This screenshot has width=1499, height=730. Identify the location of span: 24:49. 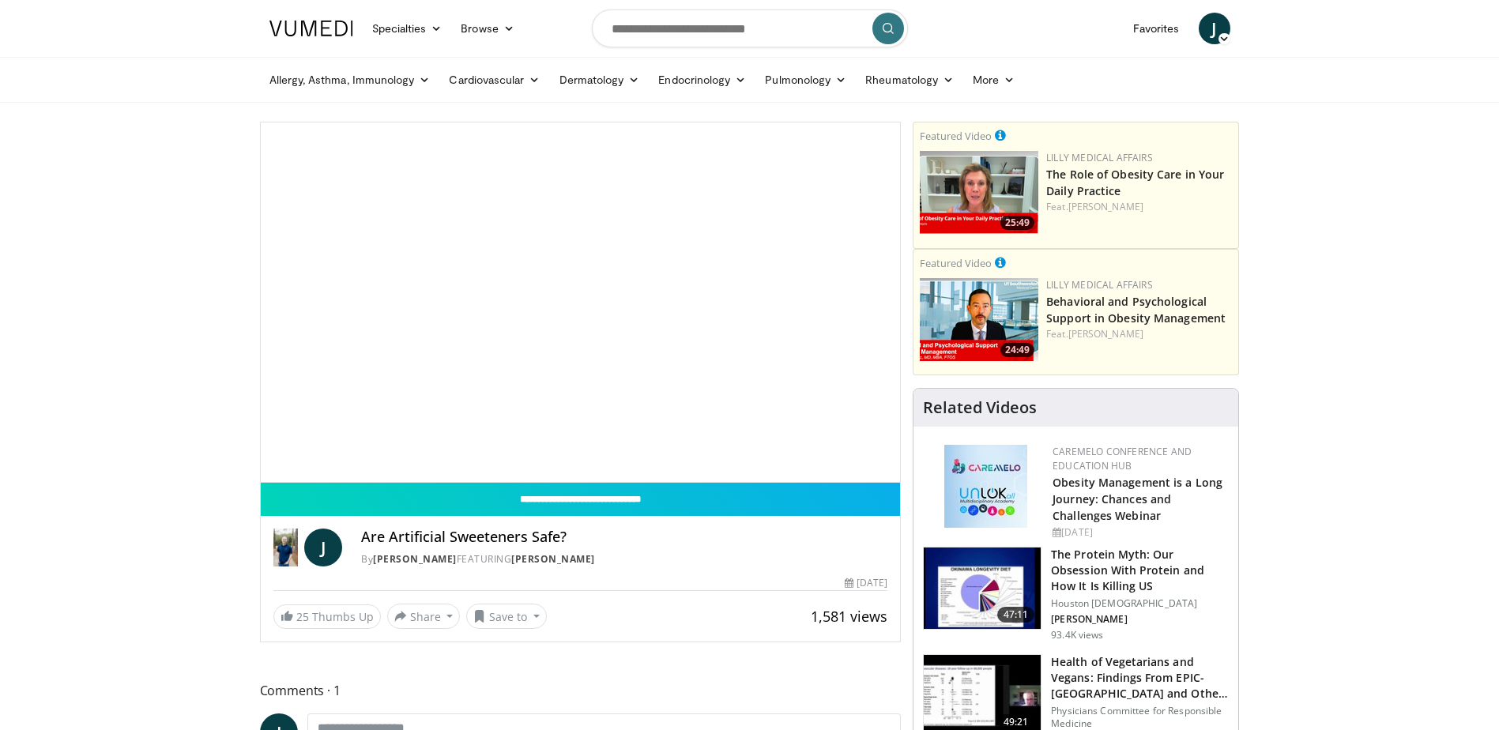
(1017, 350).